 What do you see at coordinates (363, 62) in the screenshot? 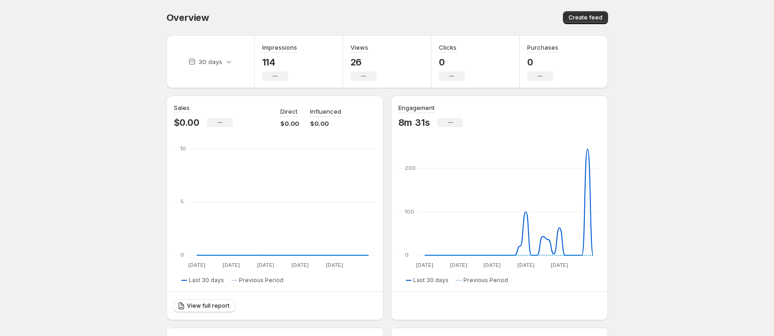
I see `p: 26` at bounding box center [363, 62].